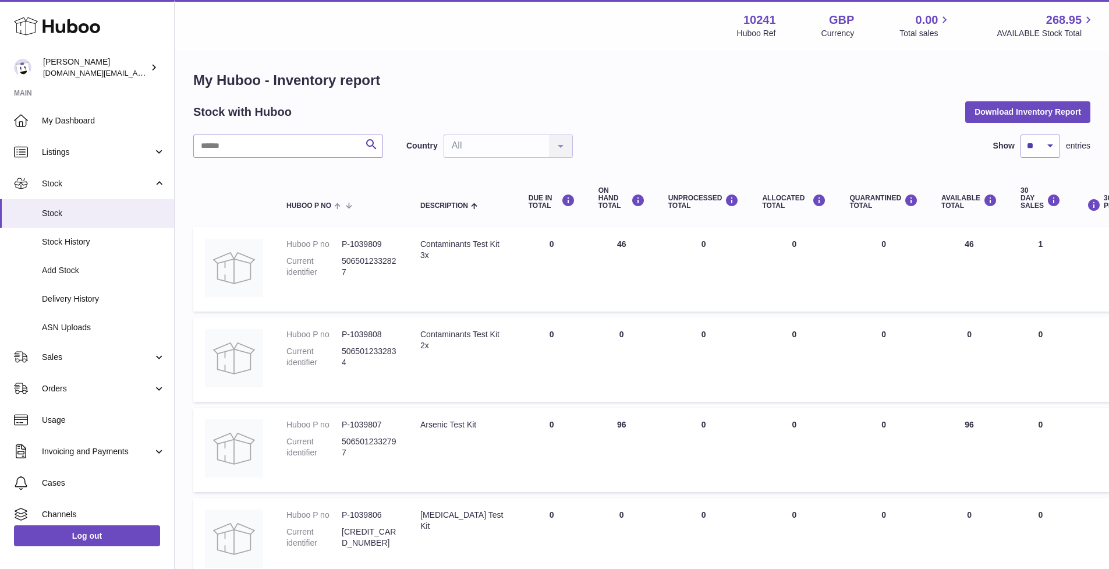 This screenshot has height=569, width=1109. Describe the element at coordinates (841, 20) in the screenshot. I see `strong: GBP` at that location.